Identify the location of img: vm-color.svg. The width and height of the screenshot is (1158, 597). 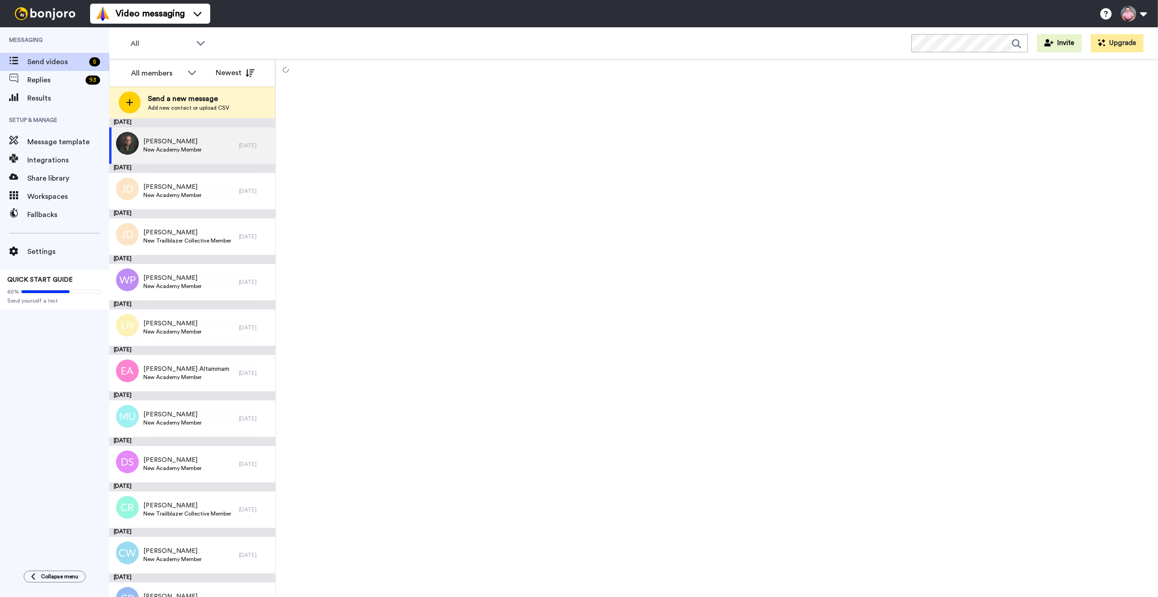
(103, 14).